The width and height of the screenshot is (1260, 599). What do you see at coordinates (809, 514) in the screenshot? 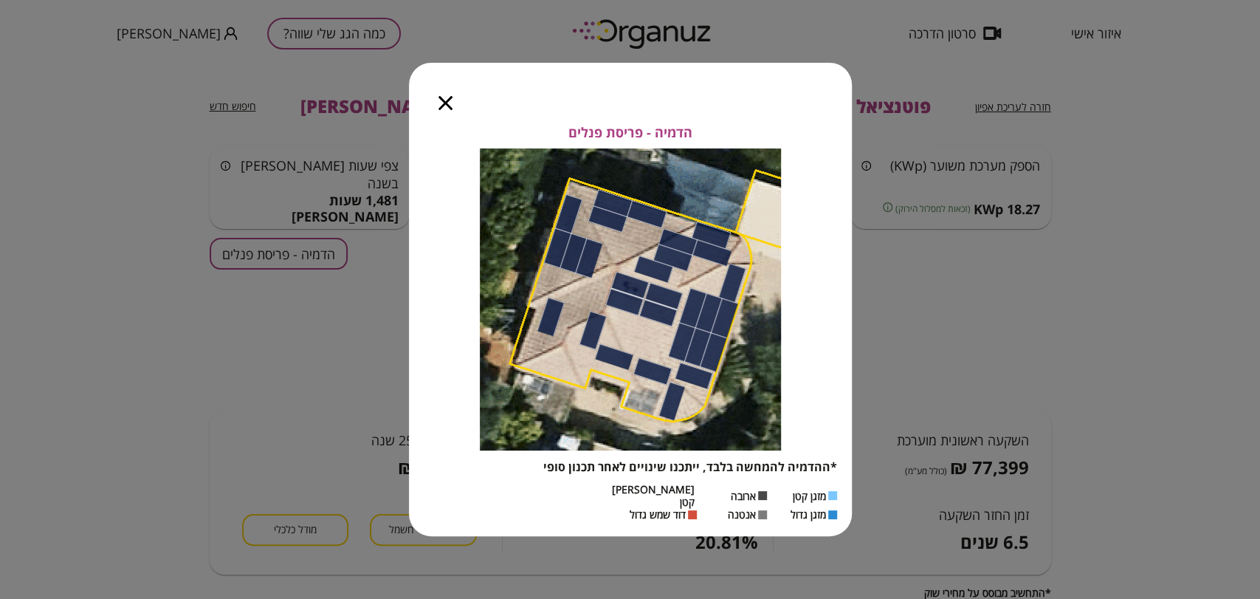
I see `span: מזגן גדול` at bounding box center [809, 514].